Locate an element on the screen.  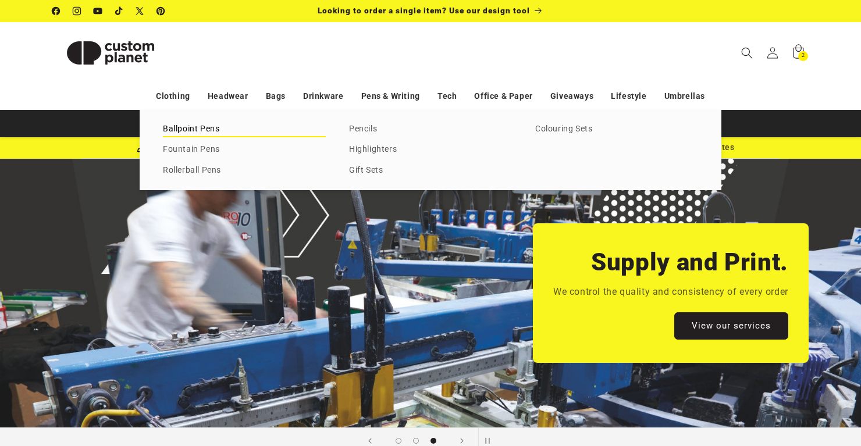
a: Drinkware is located at coordinates (323, 96).